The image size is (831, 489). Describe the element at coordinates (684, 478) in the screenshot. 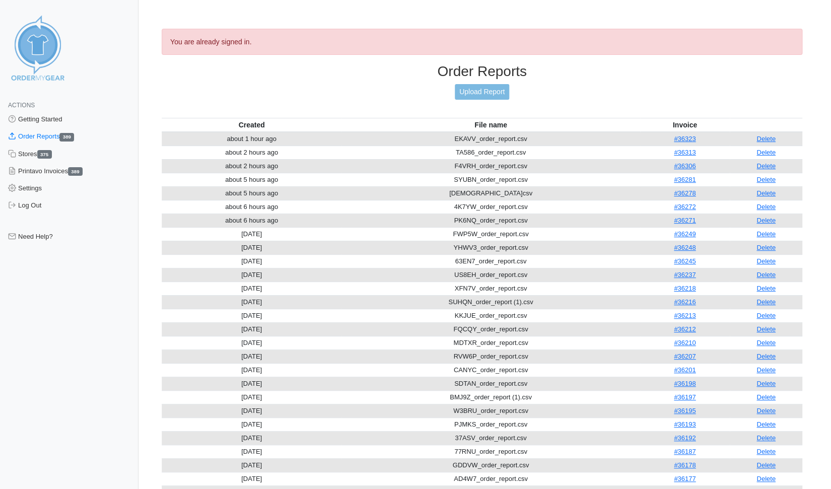

I see `a: #36177` at that location.